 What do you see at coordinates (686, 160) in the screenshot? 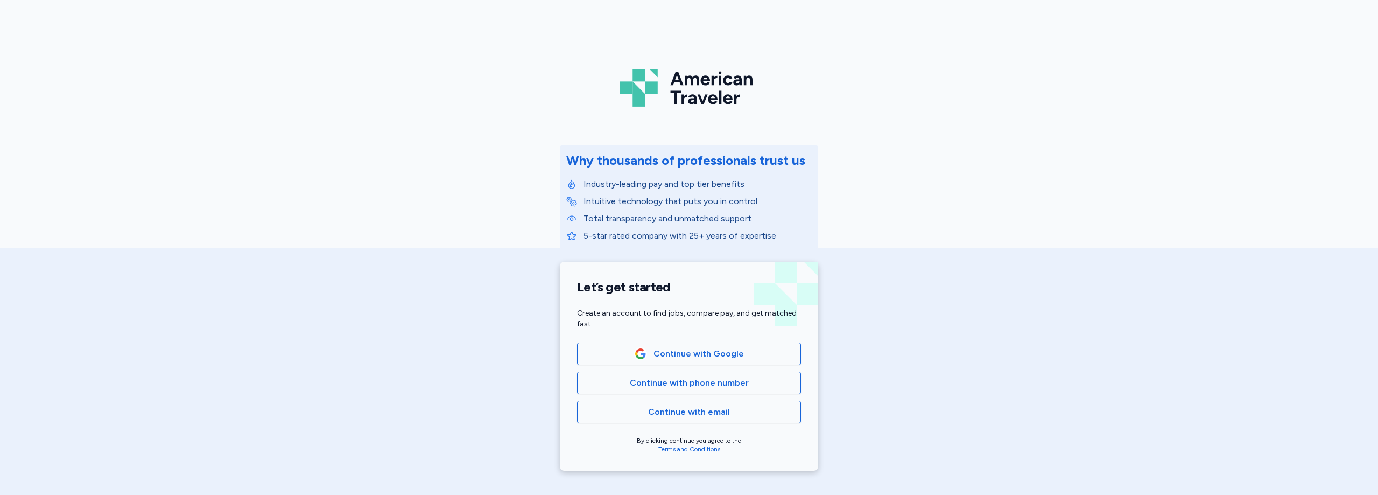
I see `div: Why thousands of professionals trust us` at bounding box center [686, 160].